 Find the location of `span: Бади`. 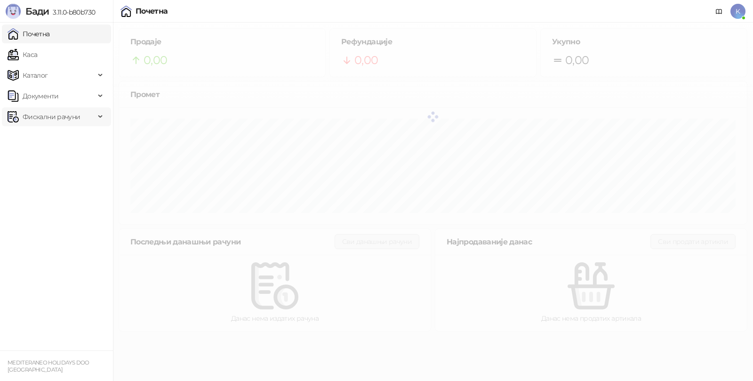

span: Бади is located at coordinates (37, 11).